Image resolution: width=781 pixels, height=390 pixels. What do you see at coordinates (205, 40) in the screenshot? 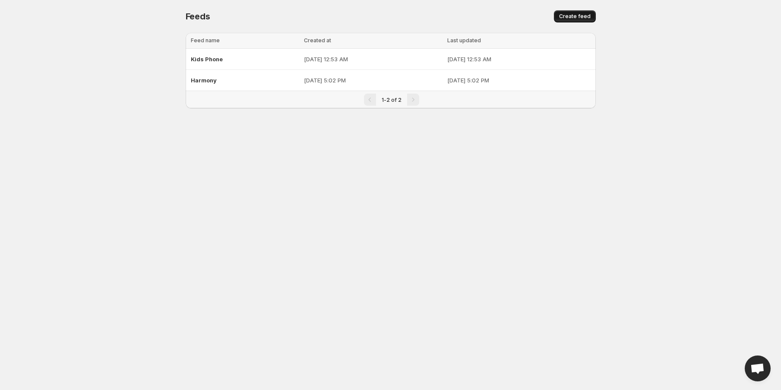
I see `span: Feed name` at bounding box center [205, 40].